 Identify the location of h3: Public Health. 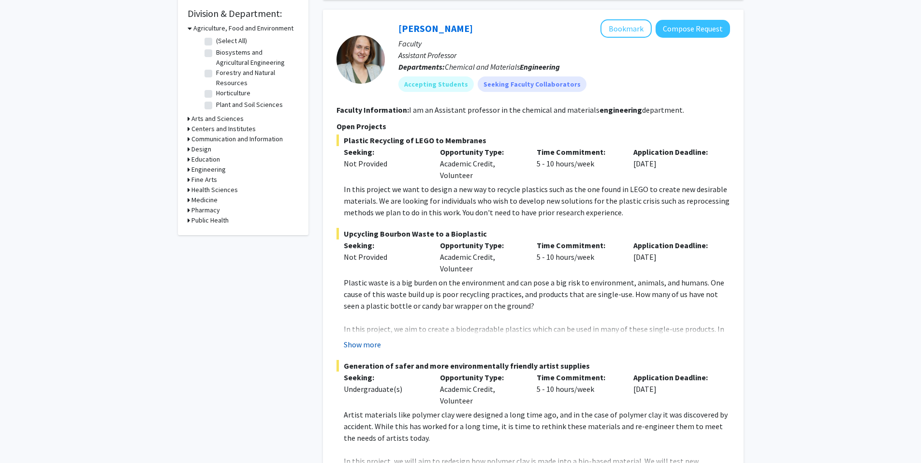
(210, 220).